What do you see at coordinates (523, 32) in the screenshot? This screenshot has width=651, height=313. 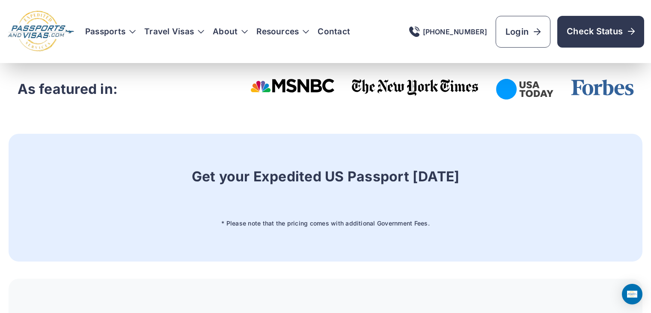 I see `span: Login` at bounding box center [523, 32].